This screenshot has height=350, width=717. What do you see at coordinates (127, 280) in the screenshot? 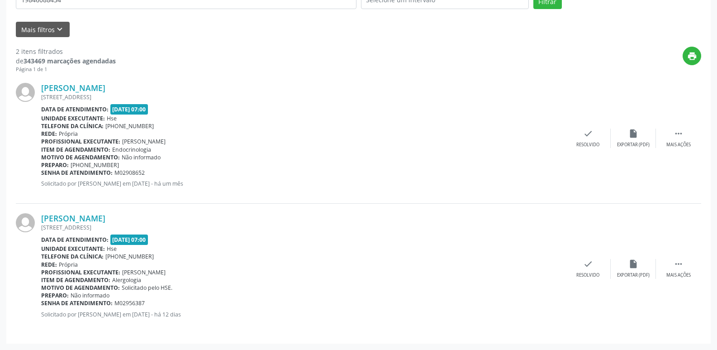
I see `span: Alergologia` at bounding box center [127, 280].